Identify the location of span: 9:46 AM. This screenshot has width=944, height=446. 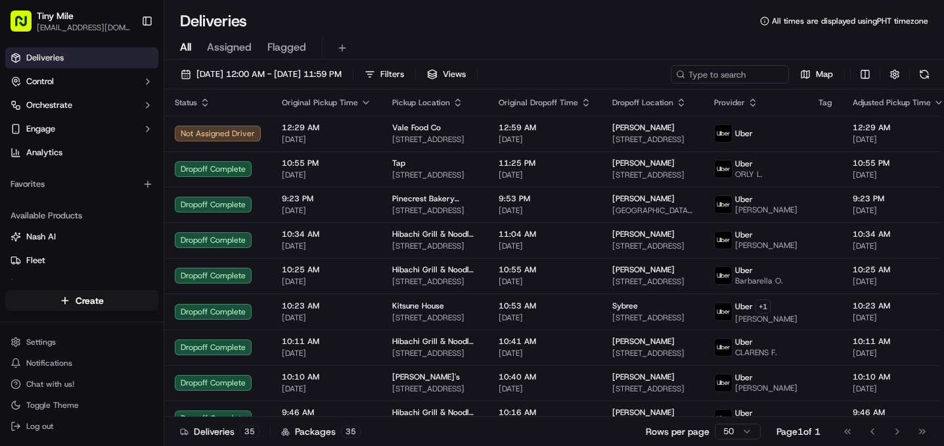
(898, 412).